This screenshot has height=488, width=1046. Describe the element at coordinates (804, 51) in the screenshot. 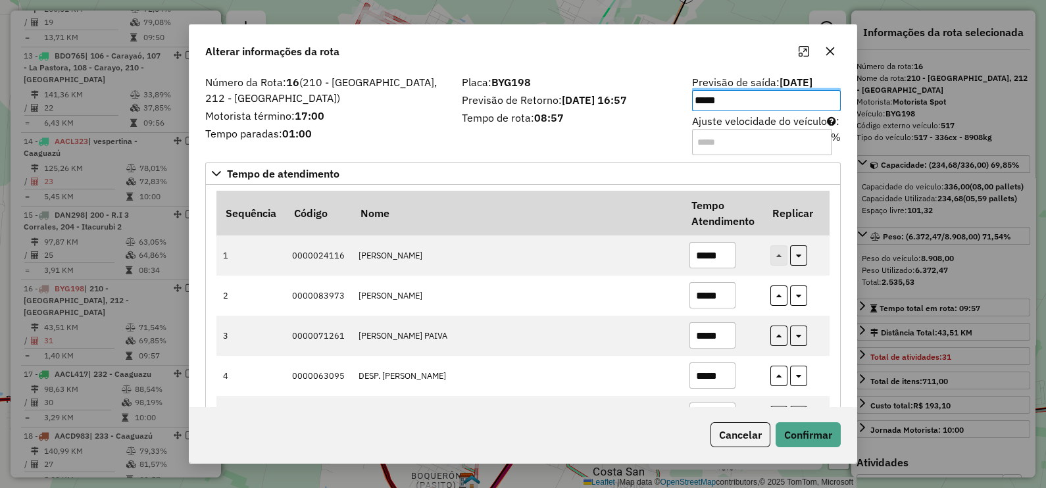

I see `button: Maximize` at that location.